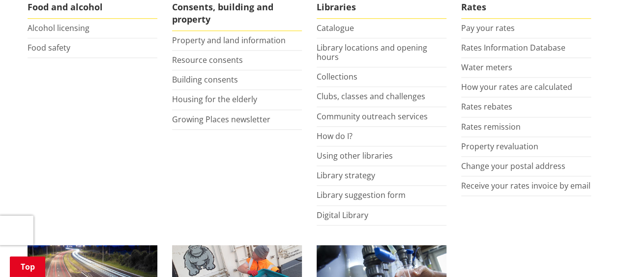 The width and height of the screenshot is (618, 277). What do you see at coordinates (221, 119) in the screenshot?
I see `a: Growing Places newsletter` at bounding box center [221, 119].